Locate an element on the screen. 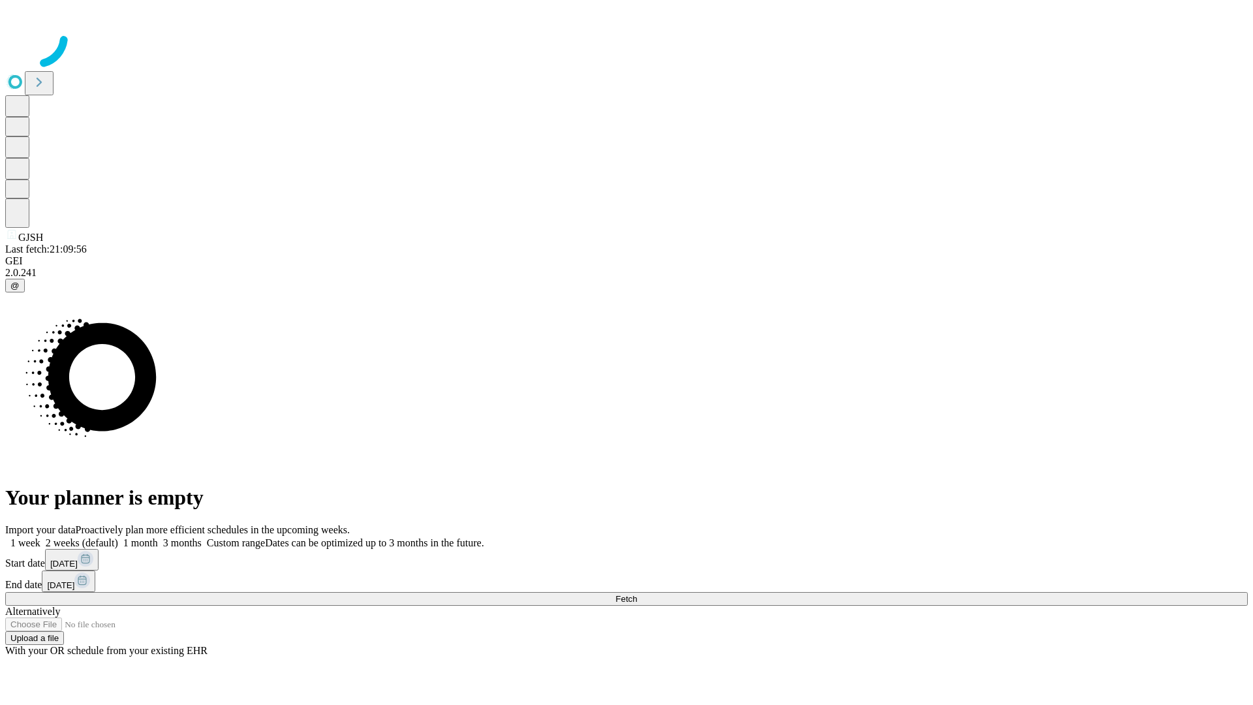 This screenshot has height=705, width=1253. div: End date is located at coordinates (627, 581).